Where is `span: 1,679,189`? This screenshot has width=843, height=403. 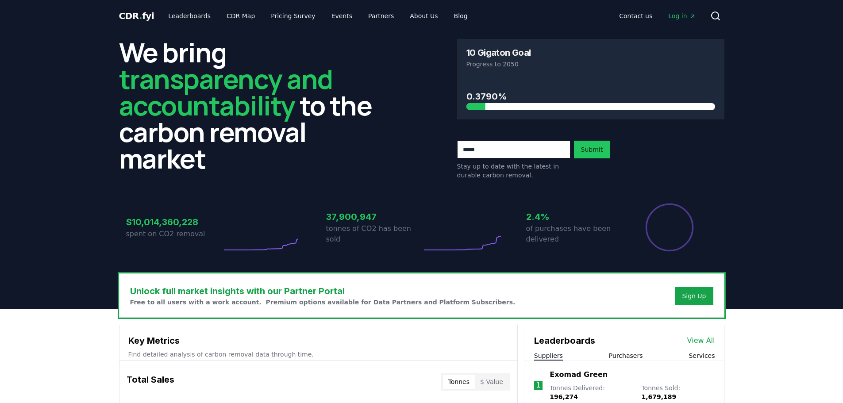
span: 1,679,189 is located at coordinates (659, 397).